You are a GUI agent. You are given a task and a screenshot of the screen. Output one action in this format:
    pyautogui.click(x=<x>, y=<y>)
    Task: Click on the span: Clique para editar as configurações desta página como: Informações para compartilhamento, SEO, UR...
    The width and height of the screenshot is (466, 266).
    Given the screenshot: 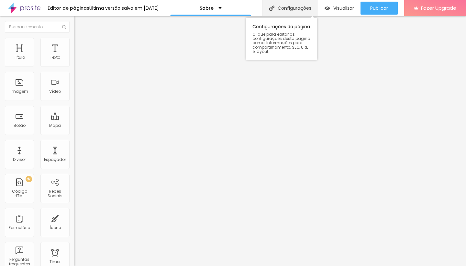 What is the action you would take?
    pyautogui.click(x=282, y=43)
    